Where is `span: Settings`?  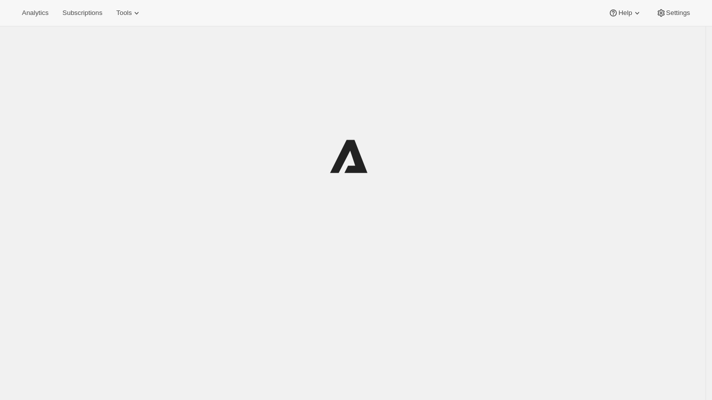
span: Settings is located at coordinates (678, 13).